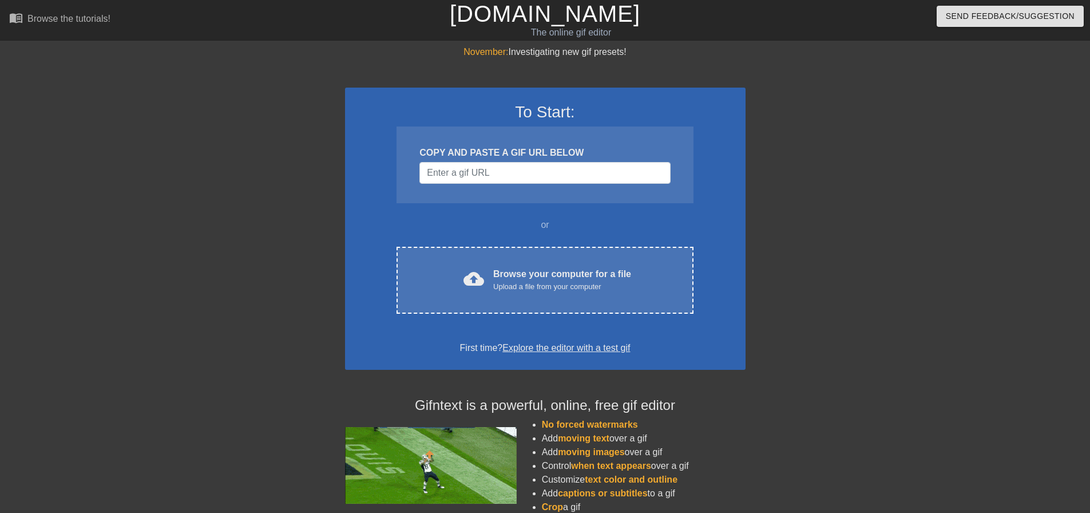  Describe the element at coordinates (69, 18) in the screenshot. I see `div: Browse the tutorials!` at that location.